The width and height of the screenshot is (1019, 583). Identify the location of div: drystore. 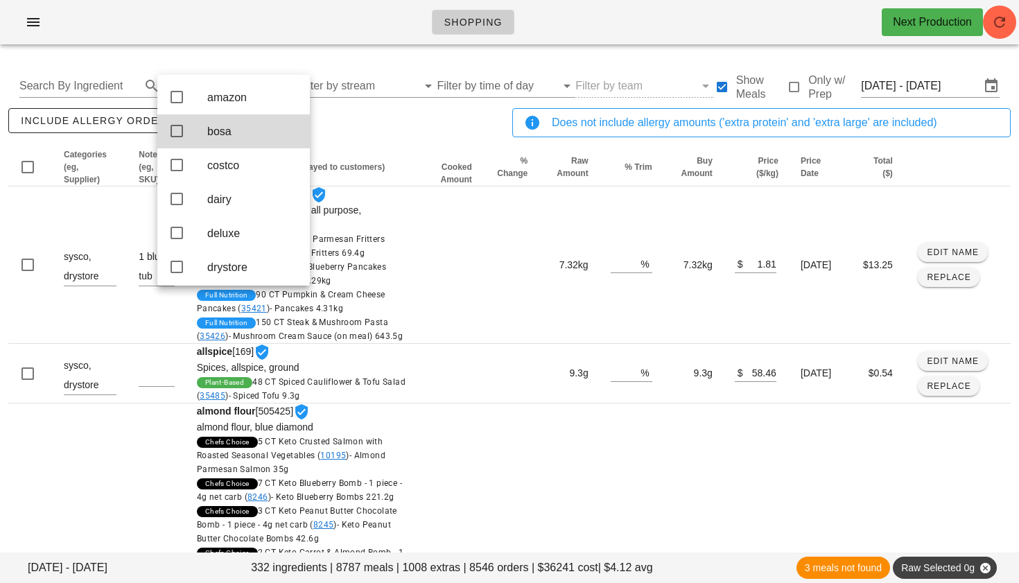
(253, 267).